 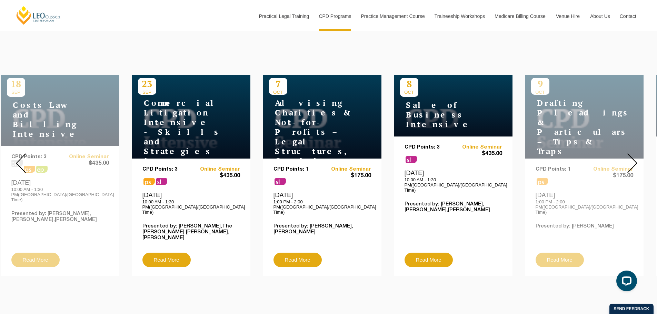 I want to click on p: 8, so click(x=409, y=84).